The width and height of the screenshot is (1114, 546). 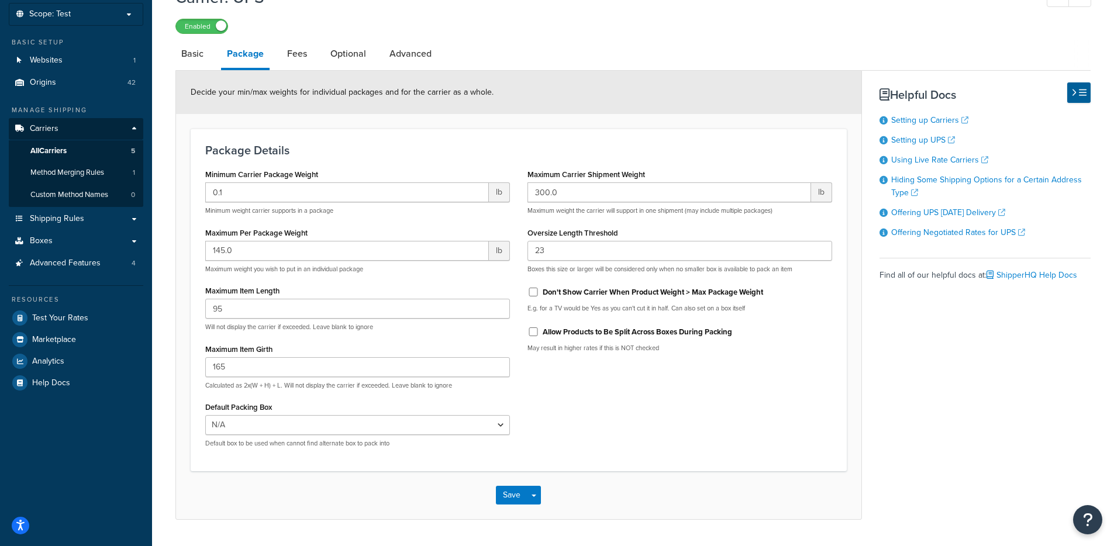 I want to click on span: All Carriers, so click(x=49, y=151).